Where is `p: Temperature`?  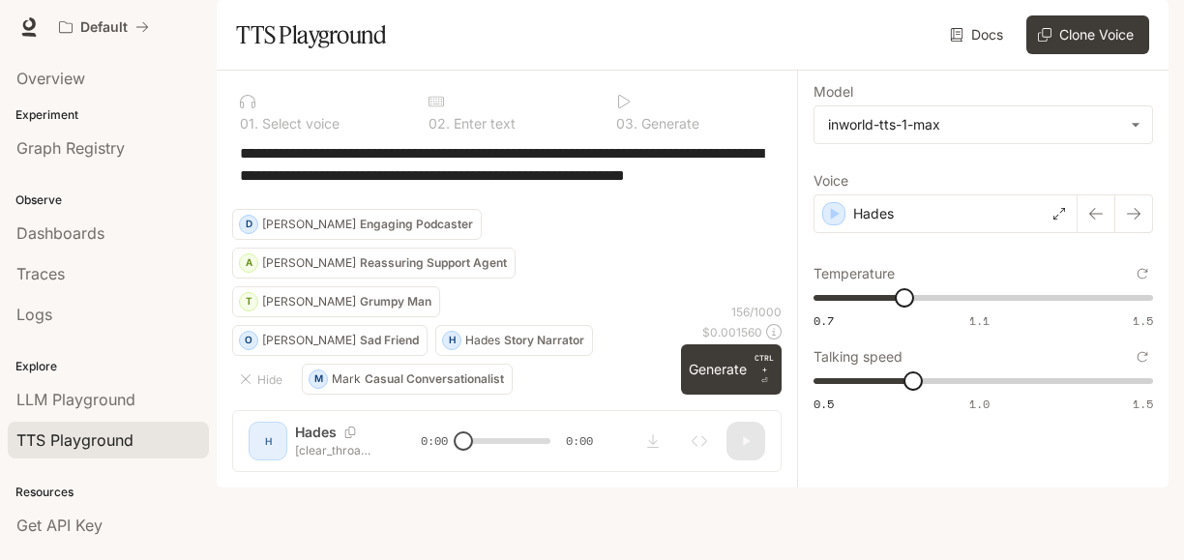
p: Temperature is located at coordinates (854, 274).